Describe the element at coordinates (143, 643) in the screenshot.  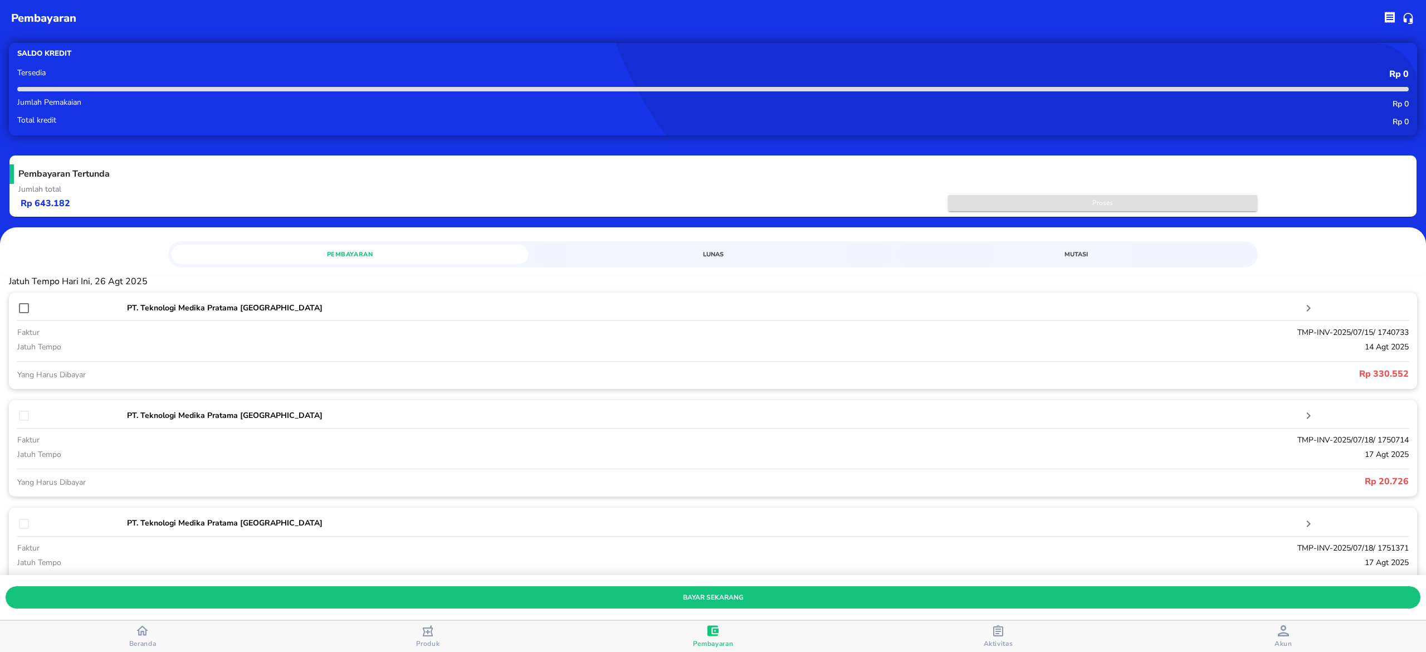
I see `span: Beranda` at that location.